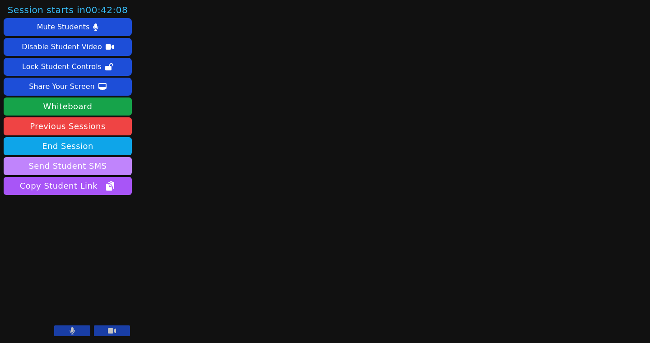 The image size is (650, 343). What do you see at coordinates (68, 67) in the screenshot?
I see `button: Lock Student Controls` at bounding box center [68, 67].